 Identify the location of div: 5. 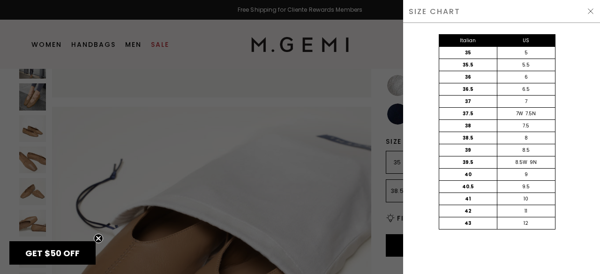
(526, 52).